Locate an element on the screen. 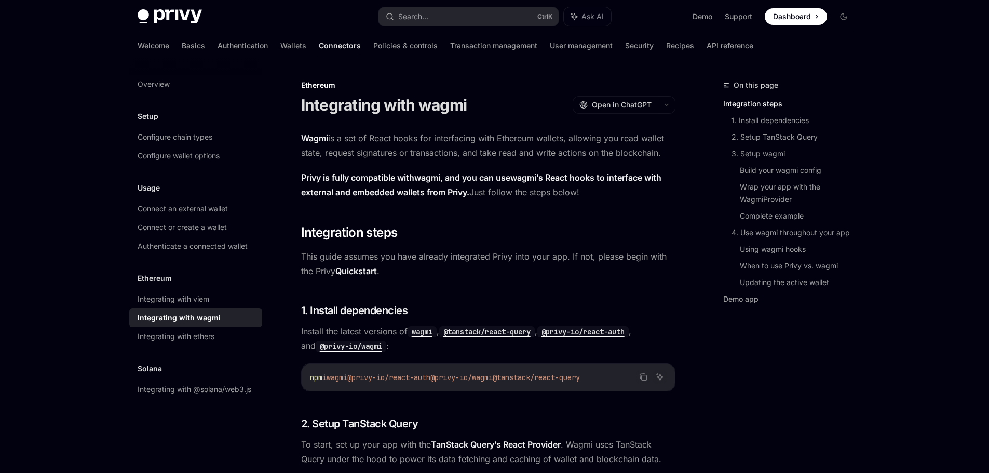 The width and height of the screenshot is (989, 473). span: 1. Install dependencies is located at coordinates (355, 311).